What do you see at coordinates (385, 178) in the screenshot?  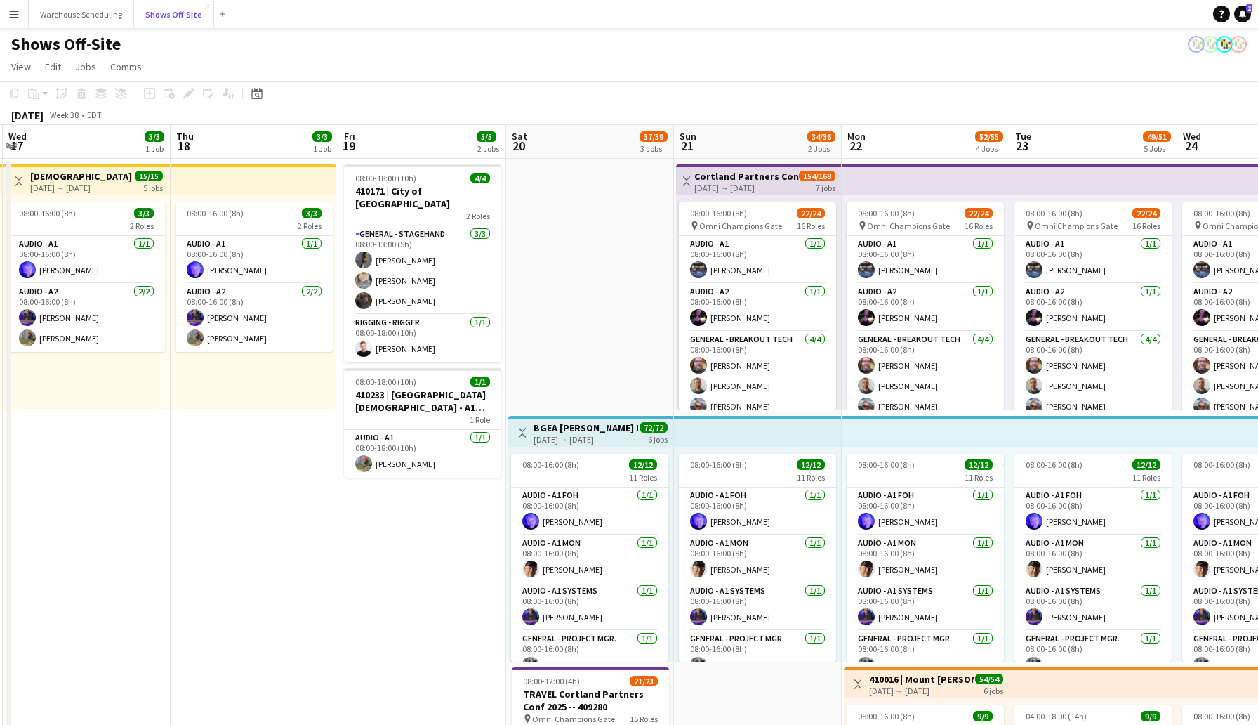 I see `span: 08:00-18:00 (10h)` at bounding box center [385, 178].